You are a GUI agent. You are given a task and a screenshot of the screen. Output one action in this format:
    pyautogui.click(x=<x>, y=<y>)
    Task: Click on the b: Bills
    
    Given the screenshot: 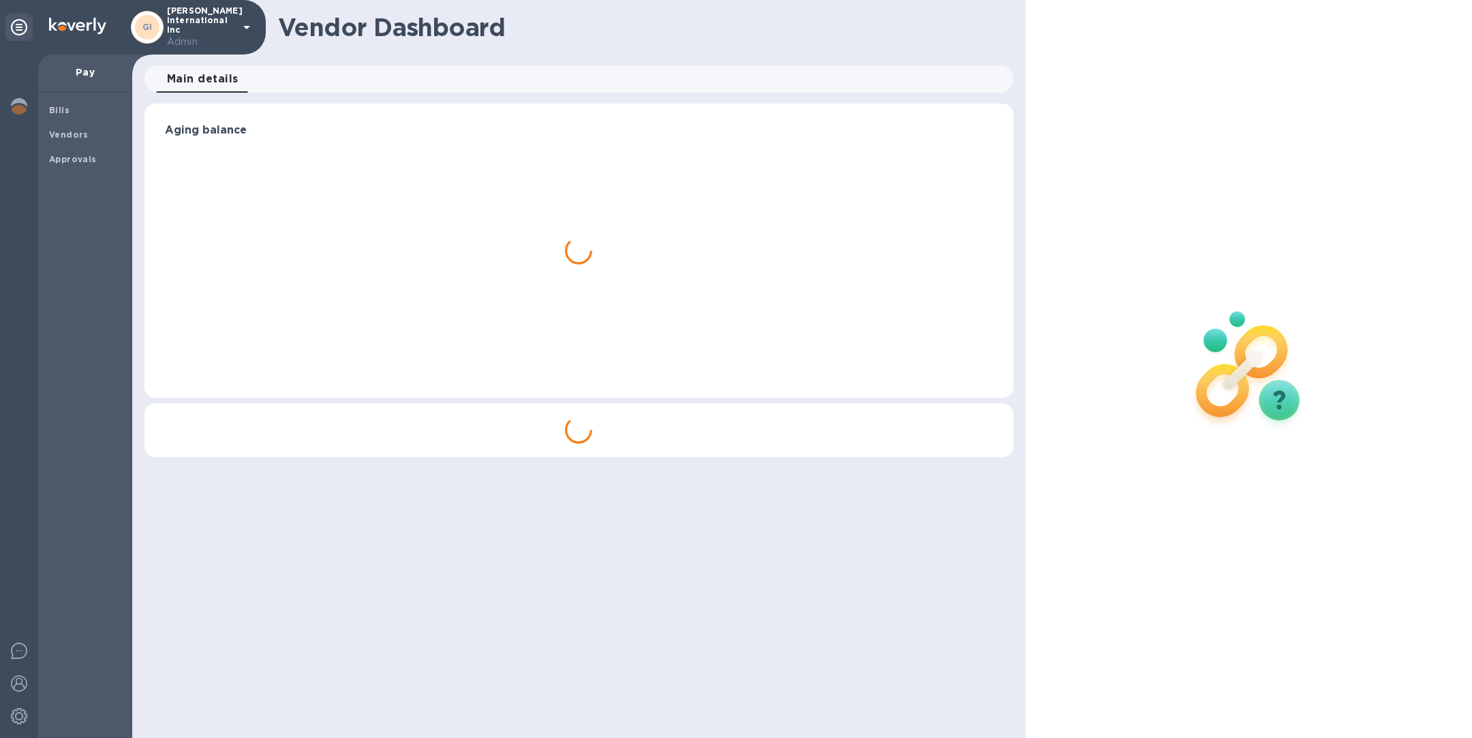 What is the action you would take?
    pyautogui.click(x=59, y=110)
    